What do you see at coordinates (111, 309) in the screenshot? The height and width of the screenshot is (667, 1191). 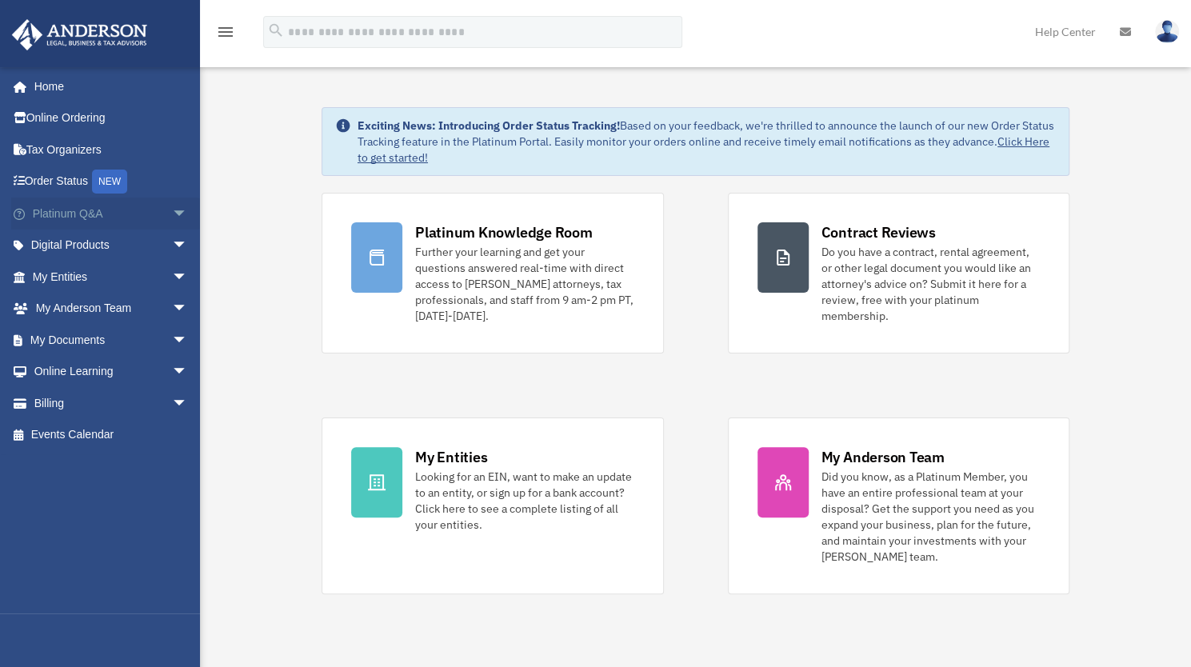 I see `a: My Anderson Teamarrow_drop_down` at bounding box center [111, 309].